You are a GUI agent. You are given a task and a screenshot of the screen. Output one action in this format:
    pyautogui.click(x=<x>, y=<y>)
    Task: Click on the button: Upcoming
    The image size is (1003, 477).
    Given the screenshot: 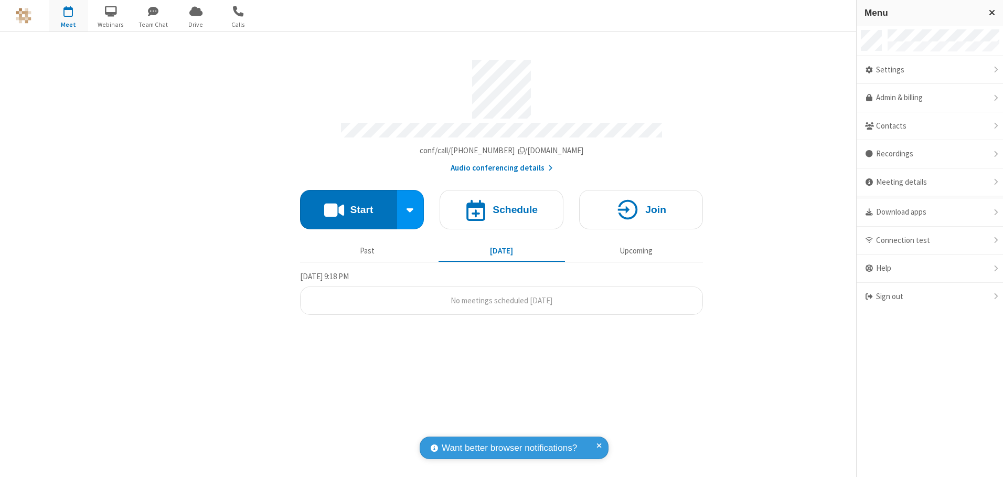 What is the action you would take?
    pyautogui.click(x=636, y=251)
    